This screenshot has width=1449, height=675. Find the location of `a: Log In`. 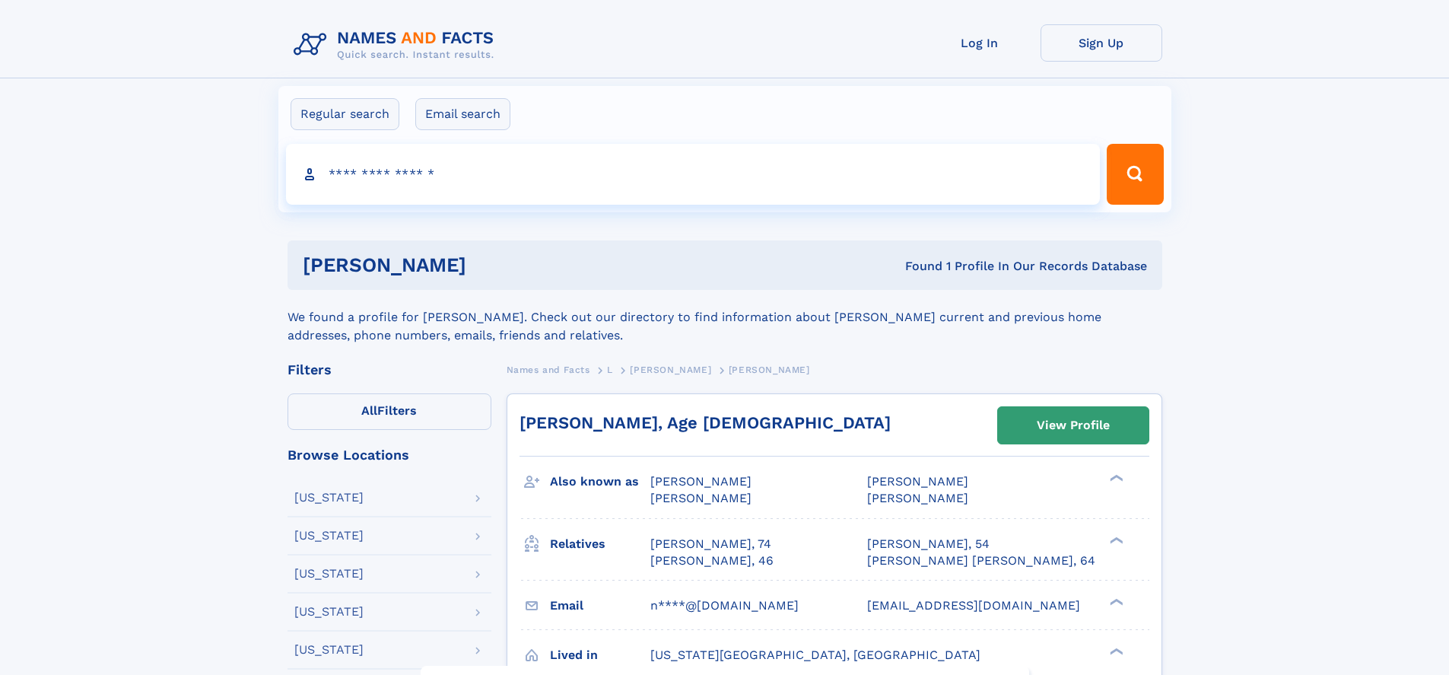

a: Log In is located at coordinates (980, 43).